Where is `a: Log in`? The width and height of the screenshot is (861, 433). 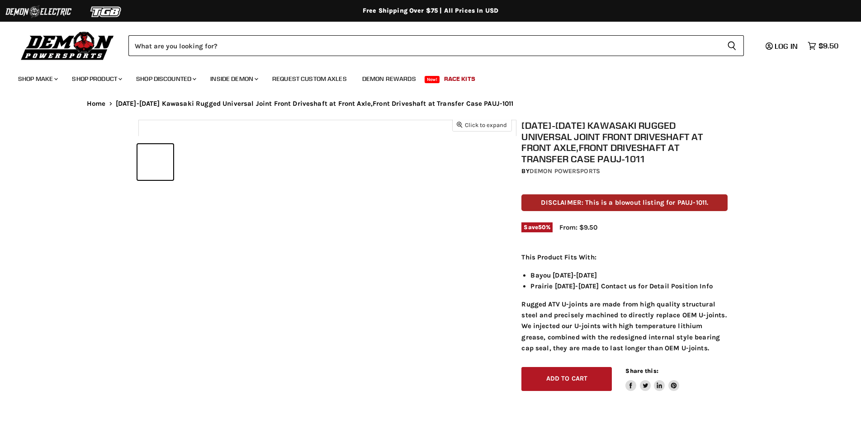 a: Log in is located at coordinates (782, 46).